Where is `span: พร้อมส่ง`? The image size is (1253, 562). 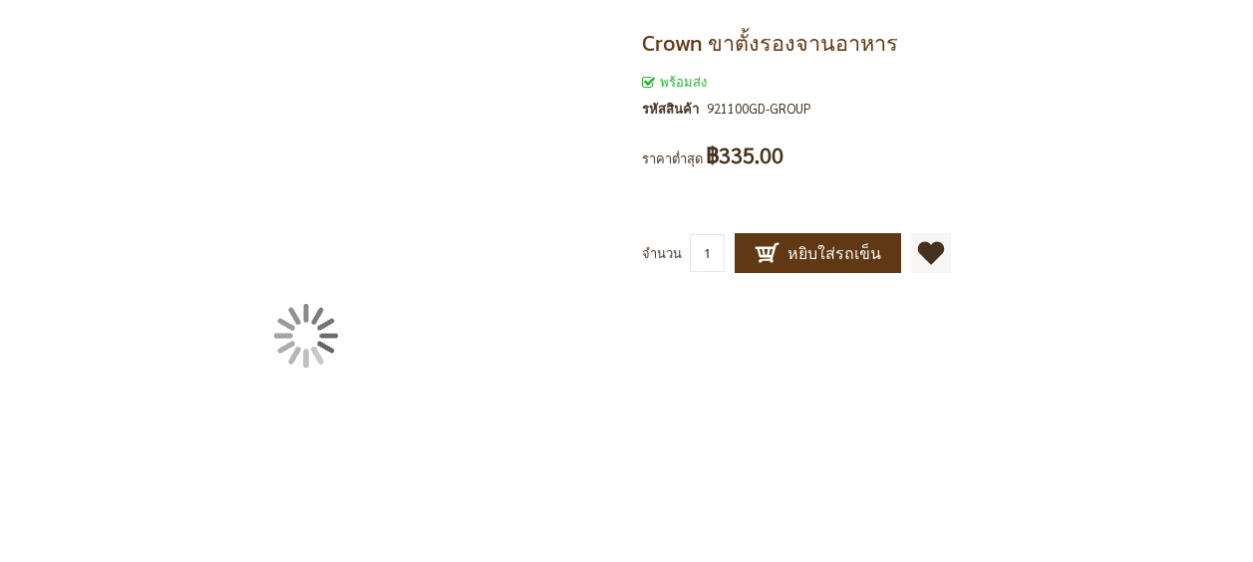 span: พร้อมส่ง is located at coordinates (674, 81).